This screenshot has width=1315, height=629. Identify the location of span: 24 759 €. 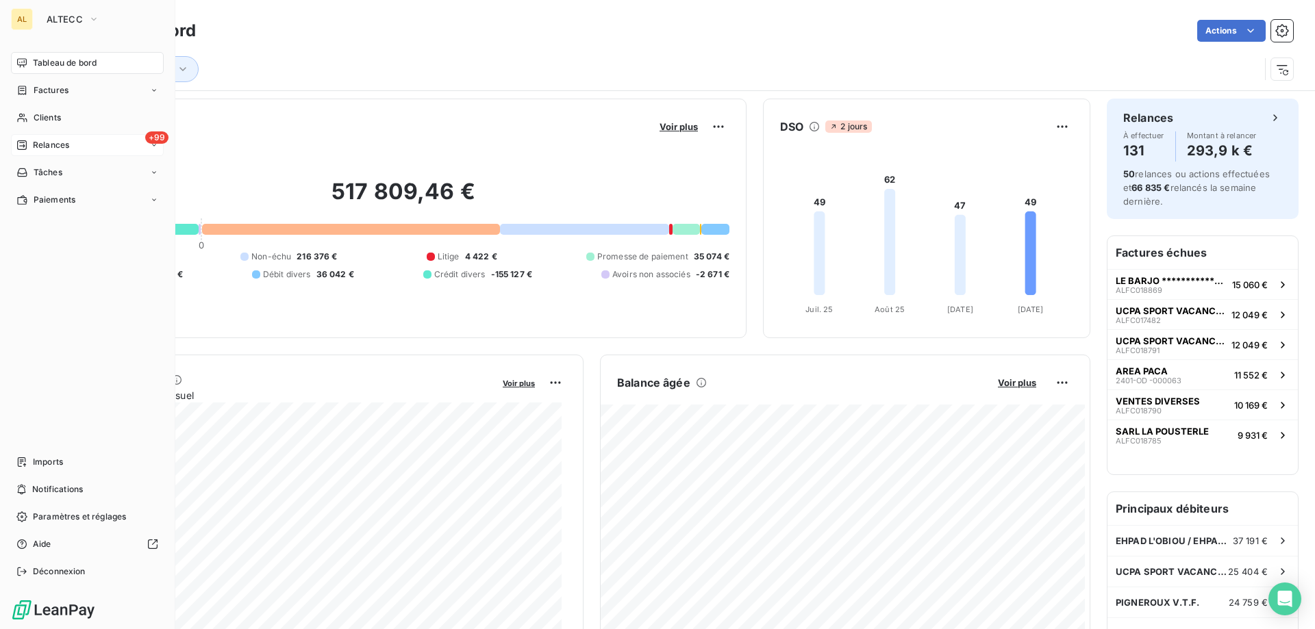
(1247, 603).